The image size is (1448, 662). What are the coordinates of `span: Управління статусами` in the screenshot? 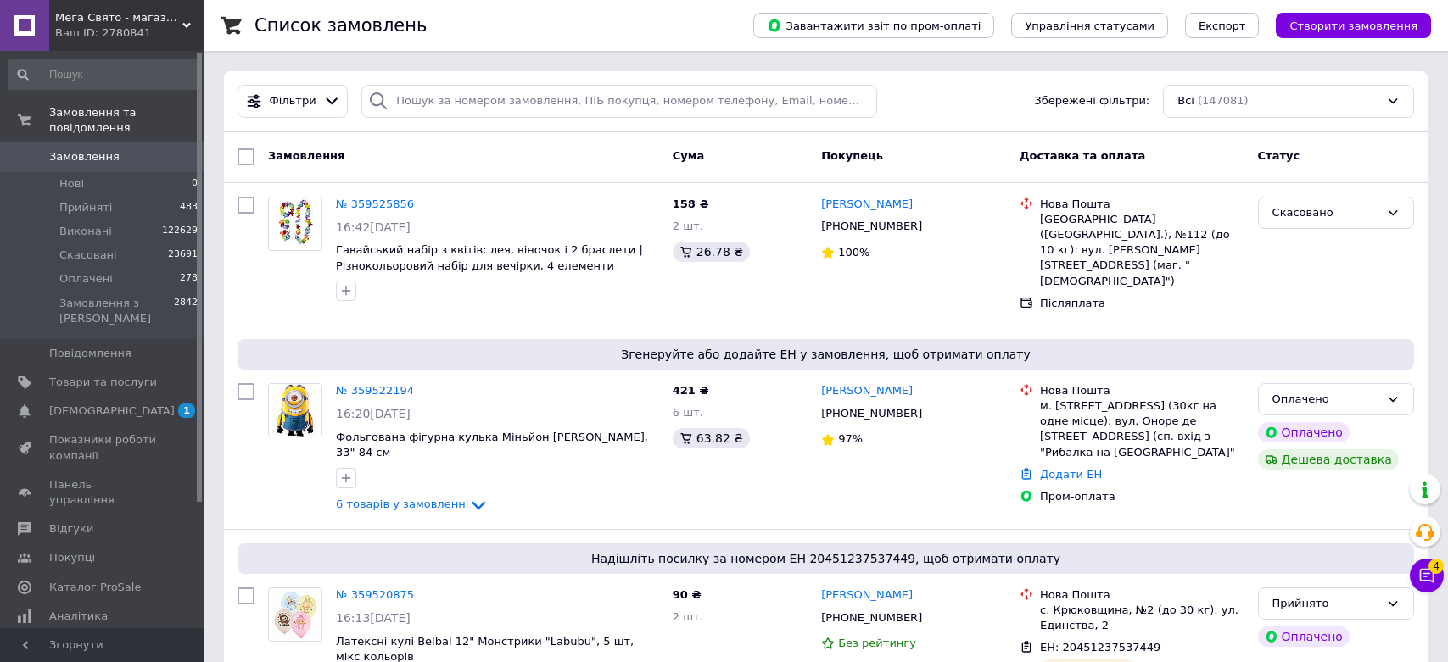 It's located at (1089, 25).